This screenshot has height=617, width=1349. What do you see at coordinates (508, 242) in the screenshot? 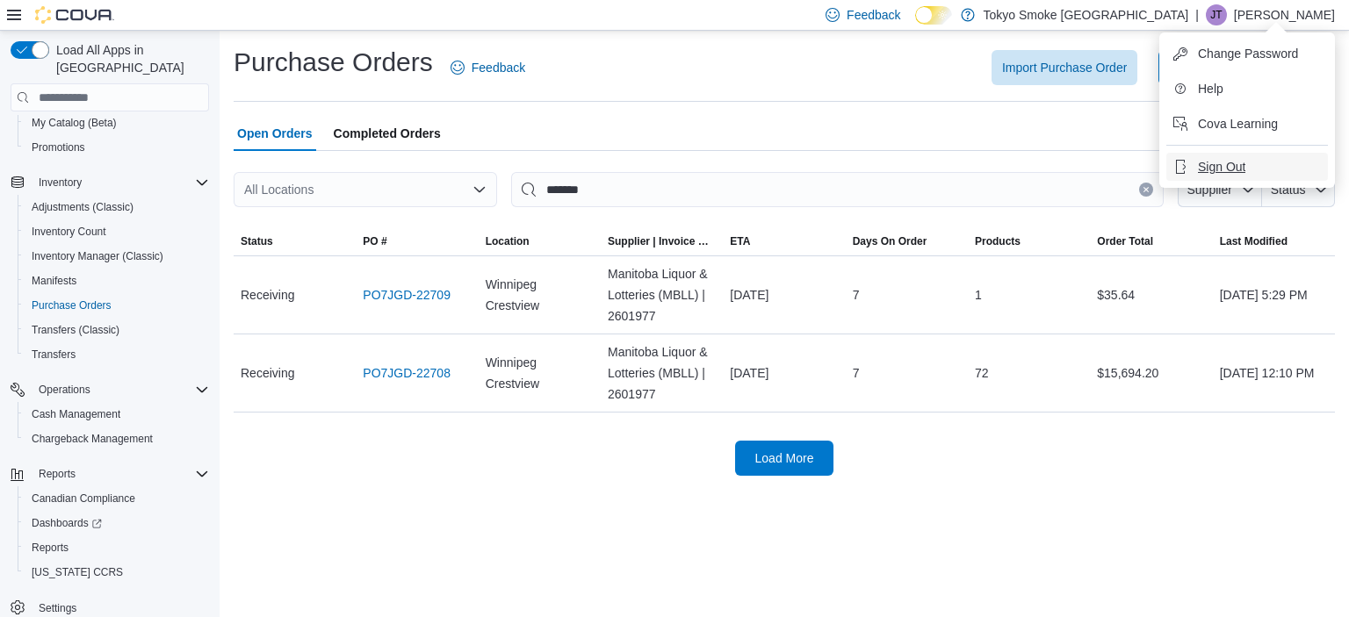
I see `div: Location` at bounding box center [508, 242].